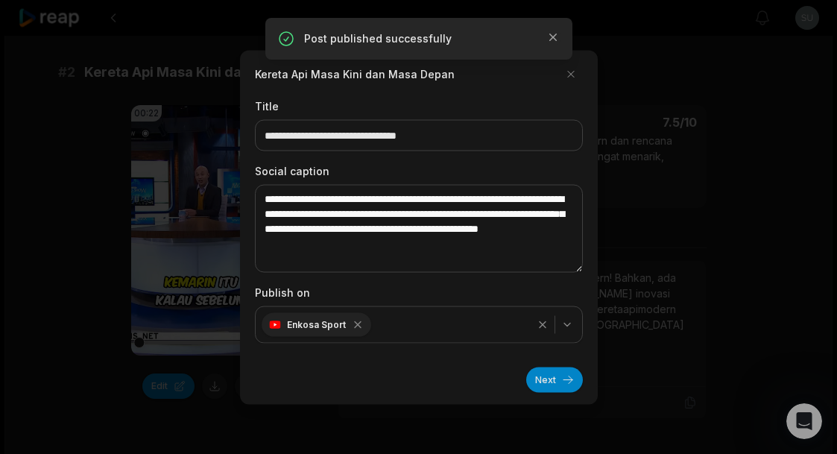 The height and width of the screenshot is (454, 837). What do you see at coordinates (419, 324) in the screenshot?
I see `button: Enkosa Sport` at bounding box center [419, 324].